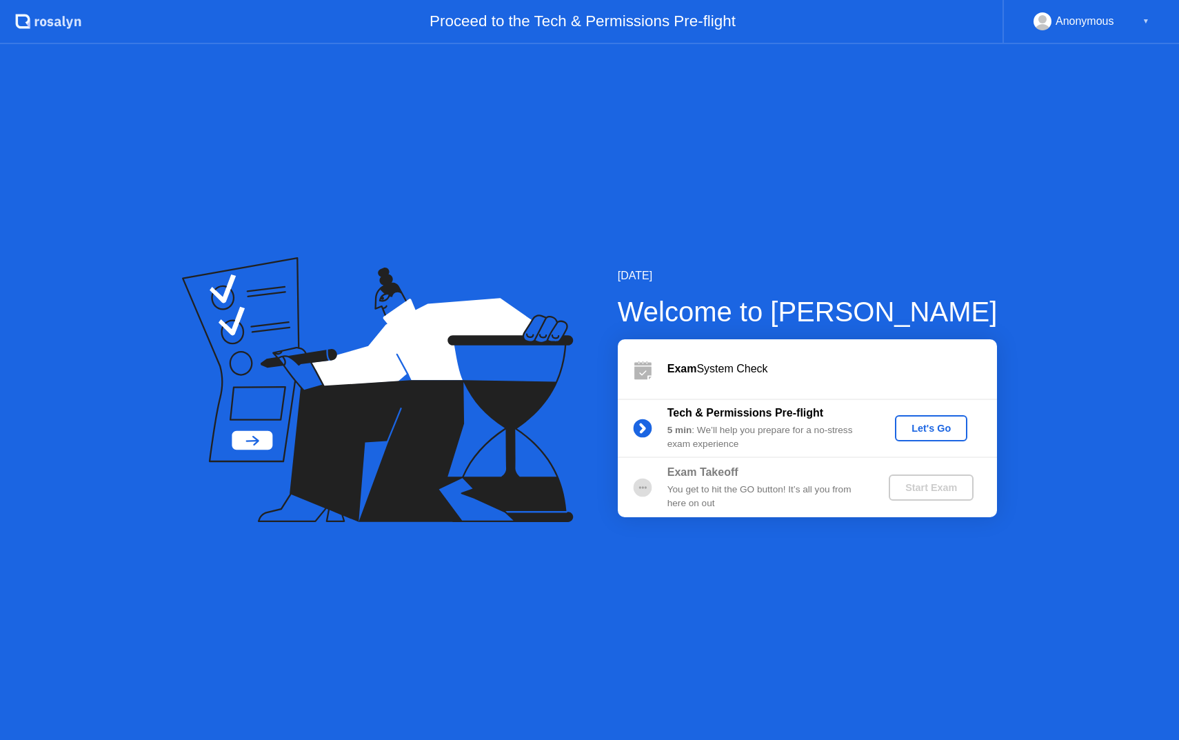  I want to click on b: Exam, so click(682, 368).